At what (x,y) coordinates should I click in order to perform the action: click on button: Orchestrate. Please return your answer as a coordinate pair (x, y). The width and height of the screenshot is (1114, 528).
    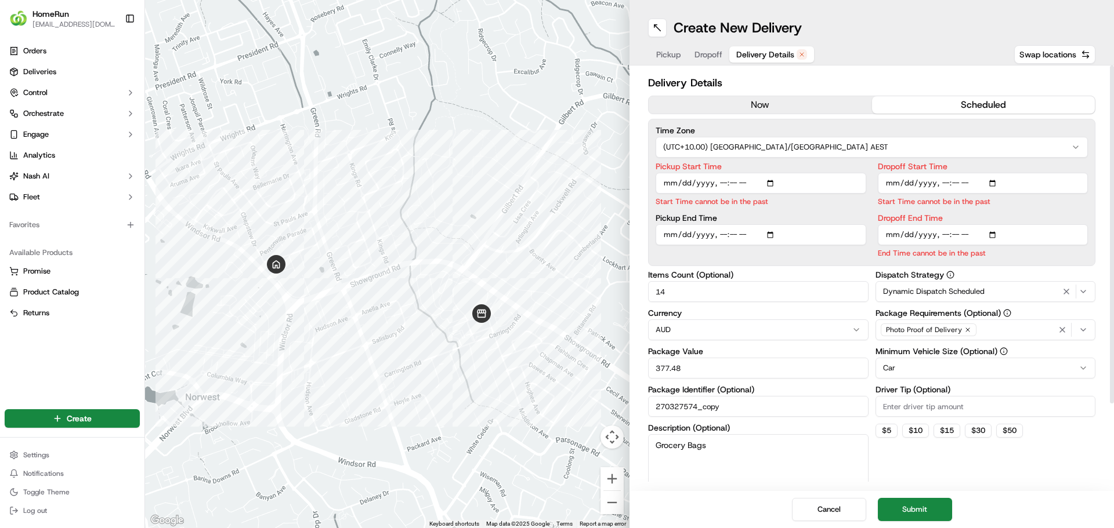
    Looking at the image, I should click on (72, 114).